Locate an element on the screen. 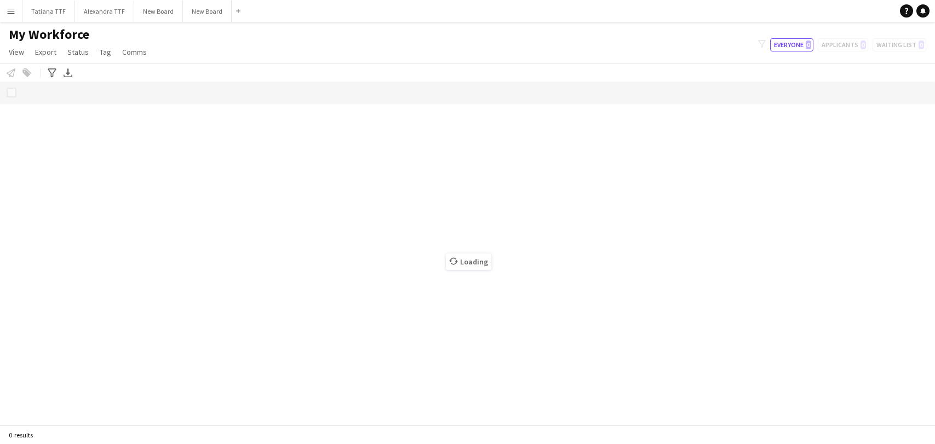 Image resolution: width=935 pixels, height=444 pixels. button: Alexandra TTF is located at coordinates (105, 11).